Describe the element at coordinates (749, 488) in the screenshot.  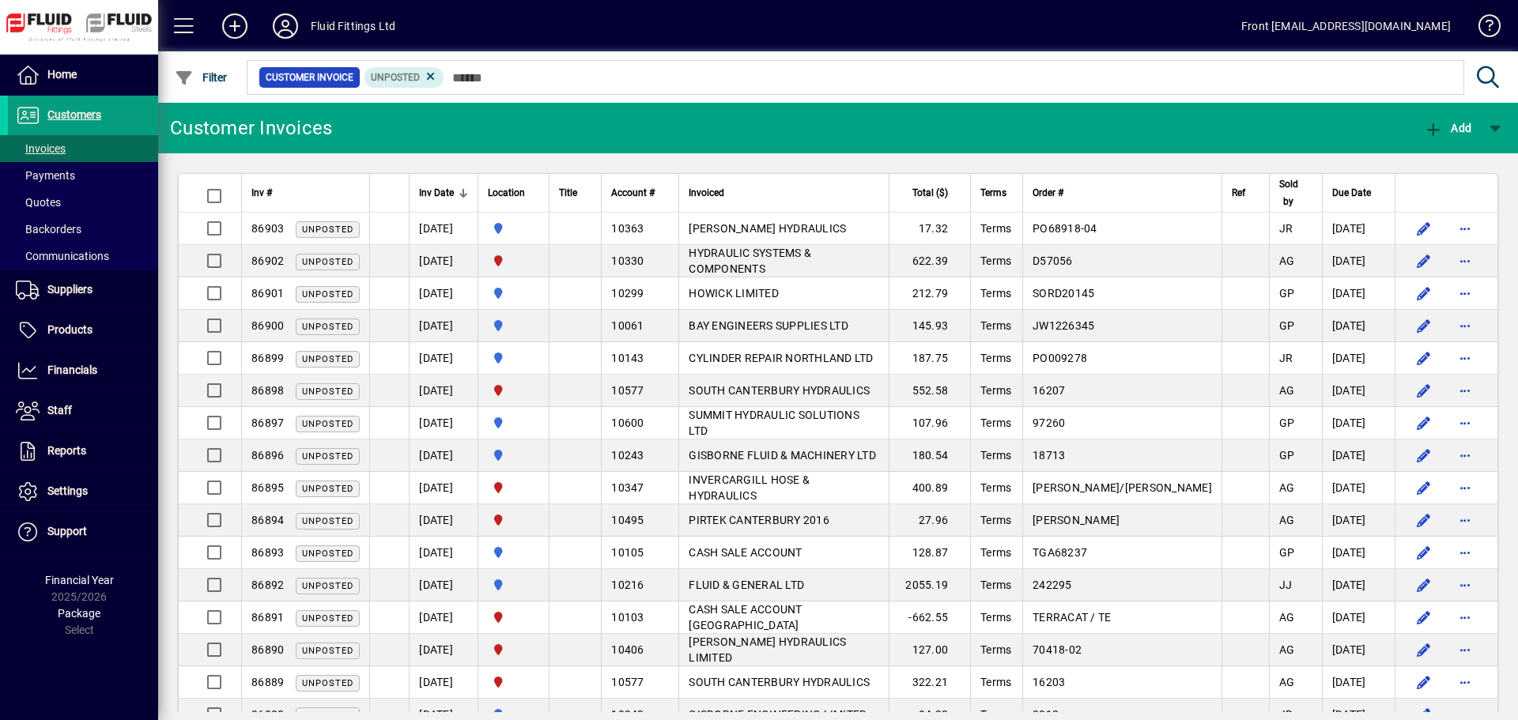
I see `span: INVERCARGILL HOSE & HYDRAULICS` at that location.